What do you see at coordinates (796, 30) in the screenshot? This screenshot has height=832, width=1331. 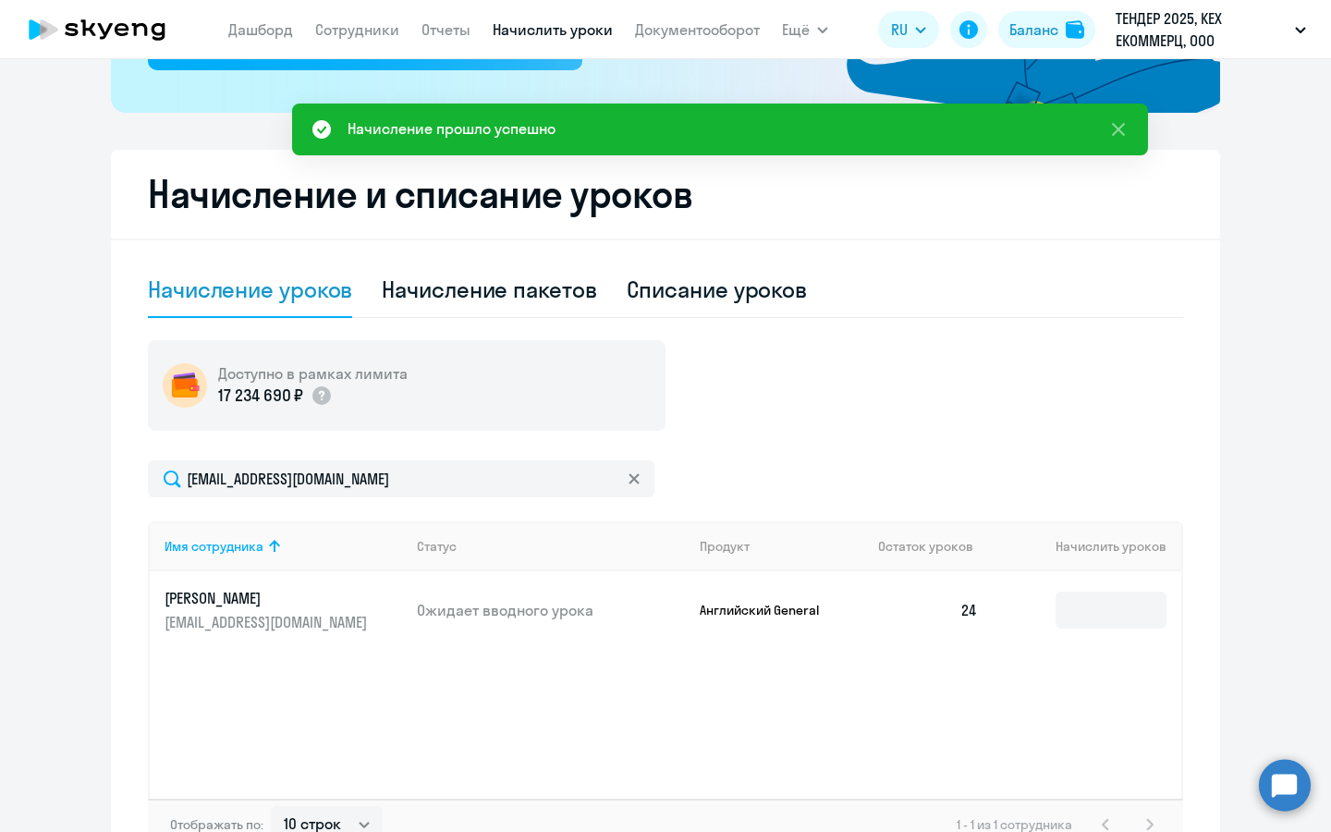 I see `span: Ещё` at bounding box center [796, 30].